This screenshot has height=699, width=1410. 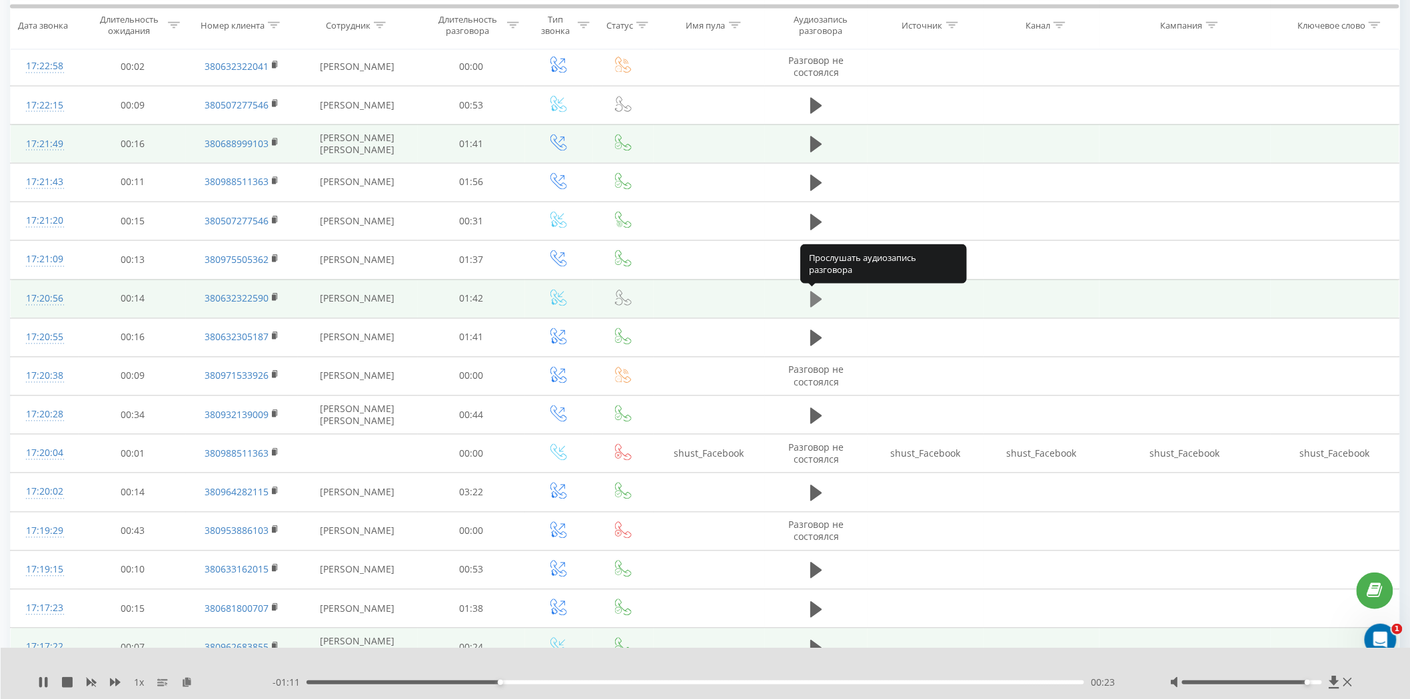 What do you see at coordinates (705, 25) in the screenshot?
I see `div: Имя пула` at bounding box center [705, 25].